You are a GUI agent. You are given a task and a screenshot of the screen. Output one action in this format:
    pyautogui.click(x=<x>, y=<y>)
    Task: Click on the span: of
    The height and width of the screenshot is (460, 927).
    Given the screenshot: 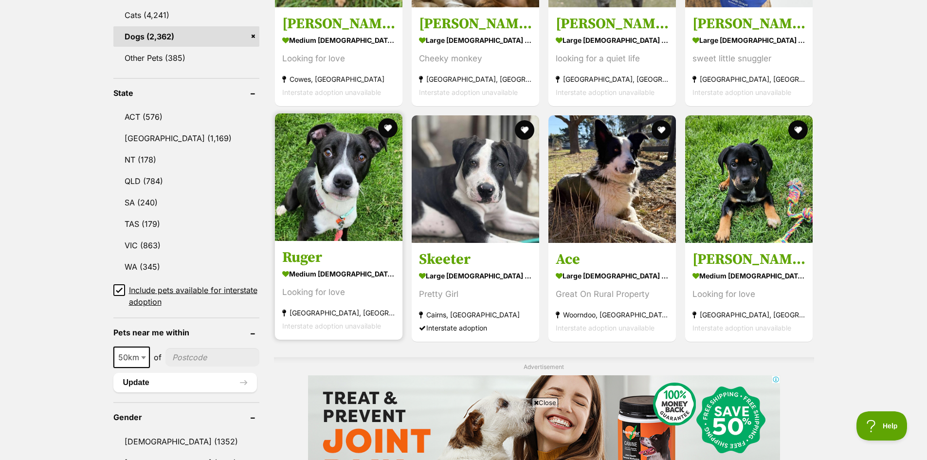 What is the action you would take?
    pyautogui.click(x=158, y=357)
    